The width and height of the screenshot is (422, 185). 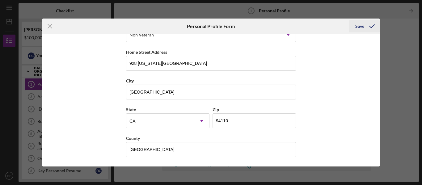 I want to click on label: Zip, so click(x=215, y=109).